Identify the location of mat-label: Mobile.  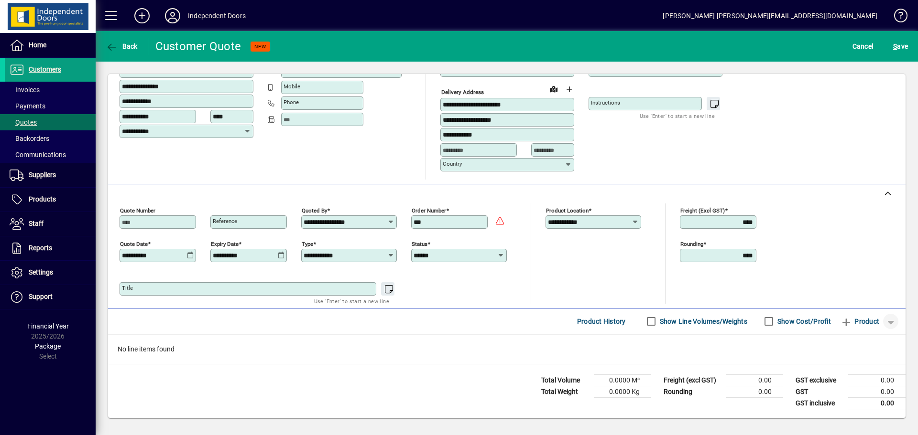
(292, 87).